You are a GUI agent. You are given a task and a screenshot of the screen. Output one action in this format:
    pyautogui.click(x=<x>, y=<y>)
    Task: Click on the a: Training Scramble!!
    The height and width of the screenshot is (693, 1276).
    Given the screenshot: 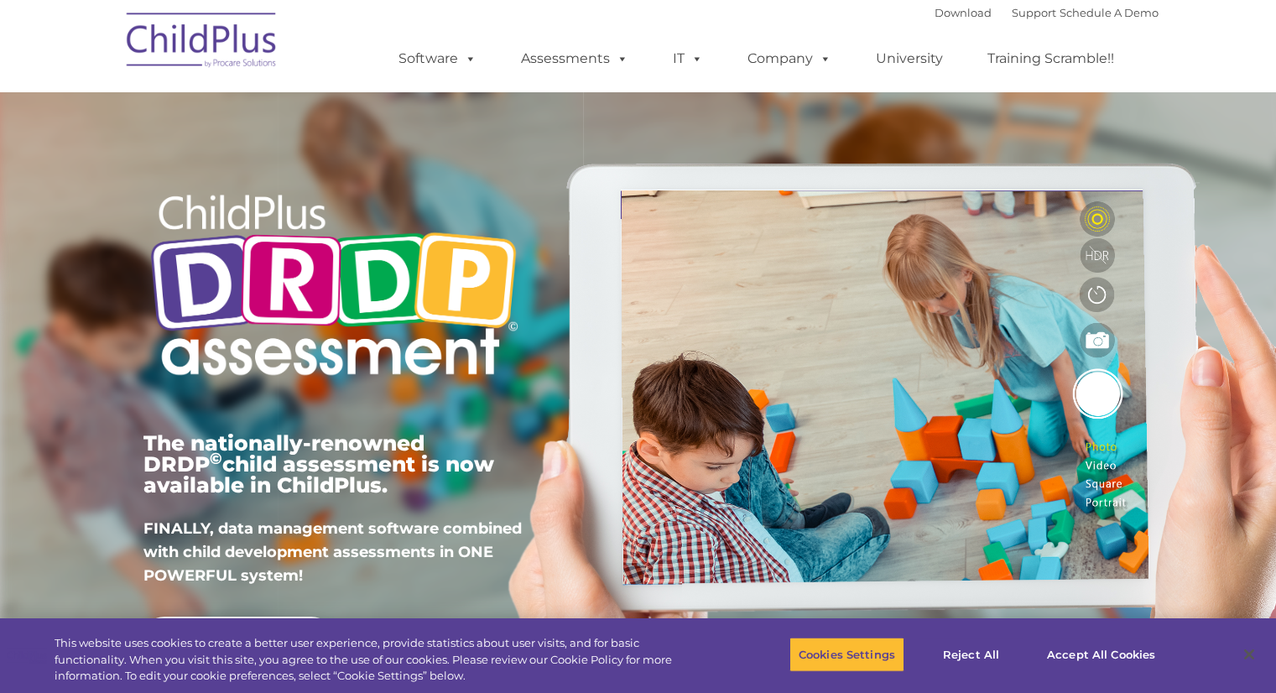 What is the action you would take?
    pyautogui.click(x=1051, y=59)
    